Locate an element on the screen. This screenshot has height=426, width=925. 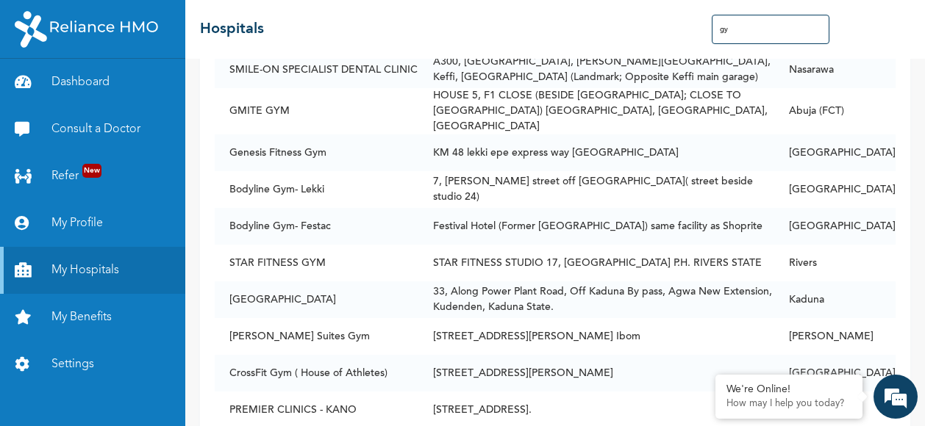
td: CrossFit Gym ( House of Athletes) is located at coordinates (316, 373).